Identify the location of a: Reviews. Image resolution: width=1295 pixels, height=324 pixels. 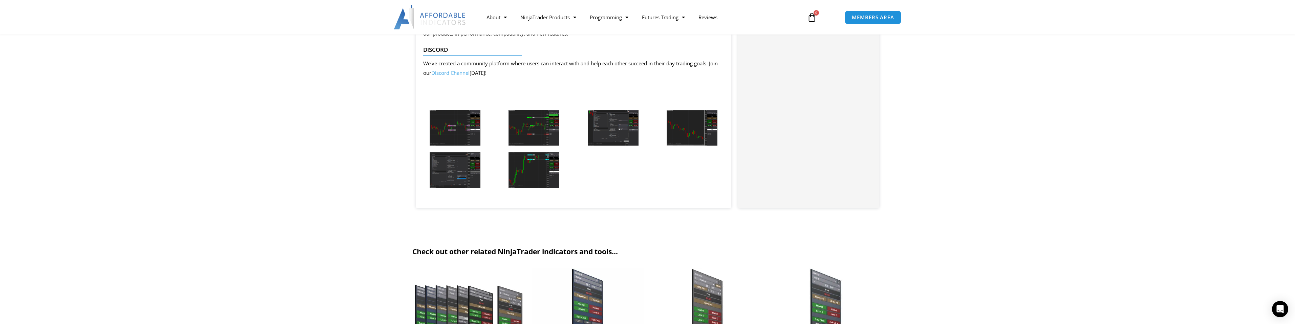
(708, 17).